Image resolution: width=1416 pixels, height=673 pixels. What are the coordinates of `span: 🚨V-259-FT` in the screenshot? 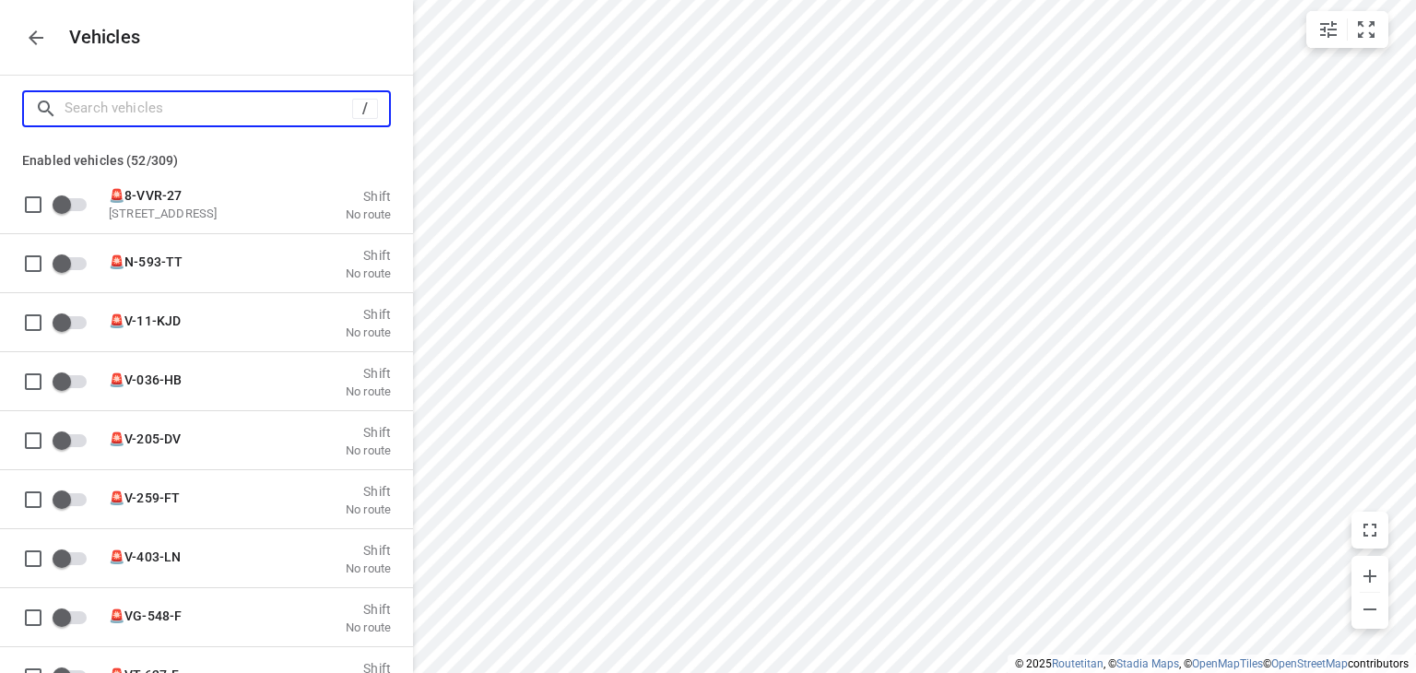 It's located at (144, 497).